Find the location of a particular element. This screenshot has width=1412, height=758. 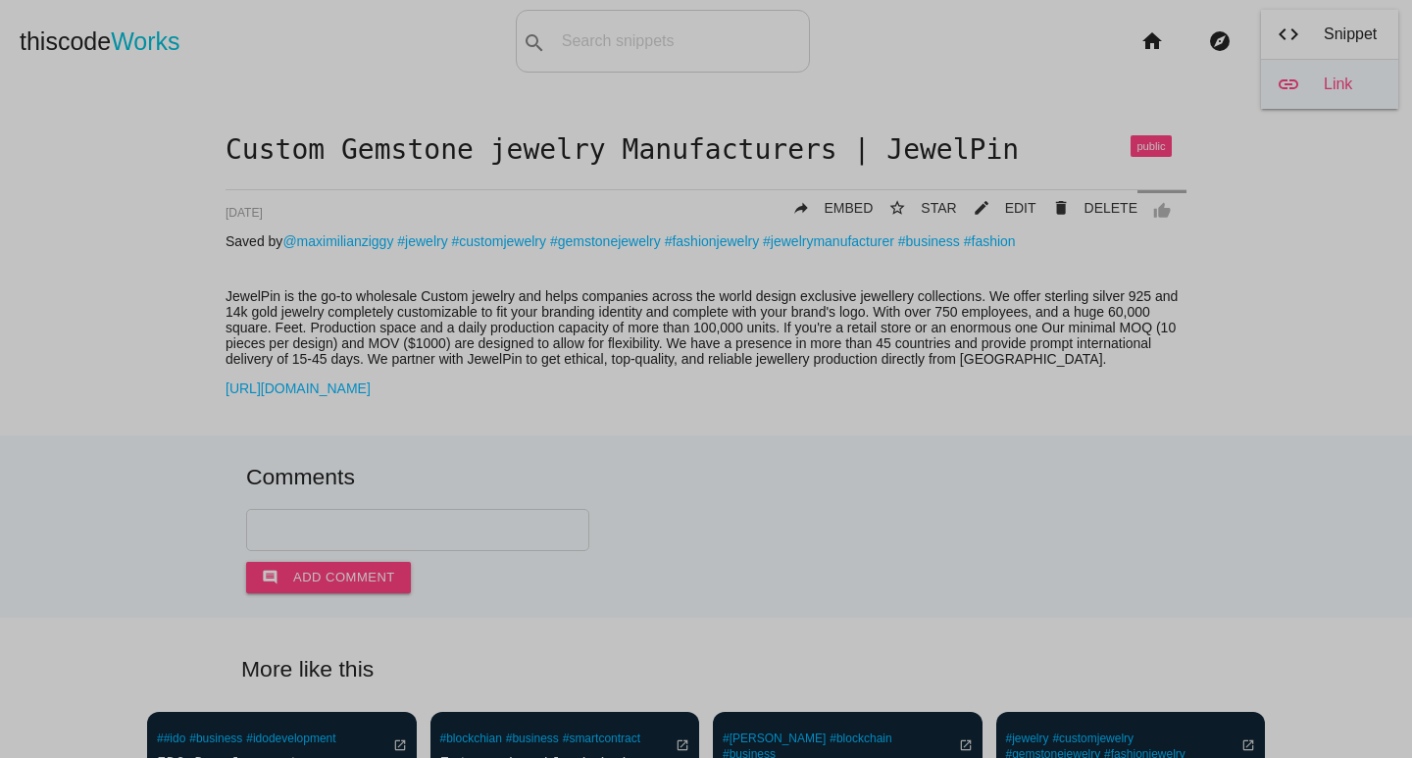

h5: Comments is located at coordinates (706, 476).